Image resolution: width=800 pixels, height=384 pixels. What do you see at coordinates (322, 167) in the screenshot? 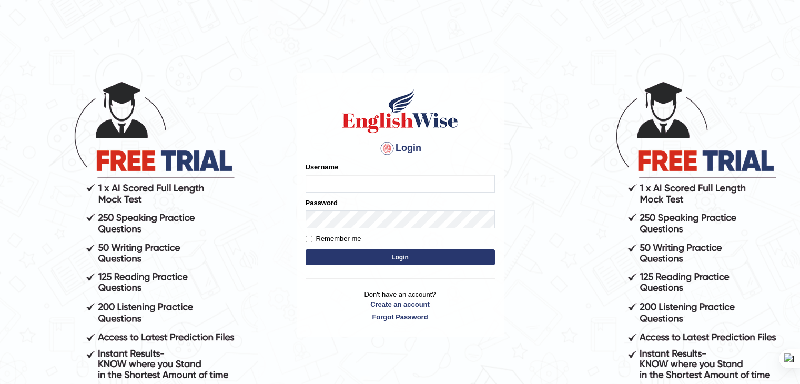
I see `label: Username` at bounding box center [322, 167].